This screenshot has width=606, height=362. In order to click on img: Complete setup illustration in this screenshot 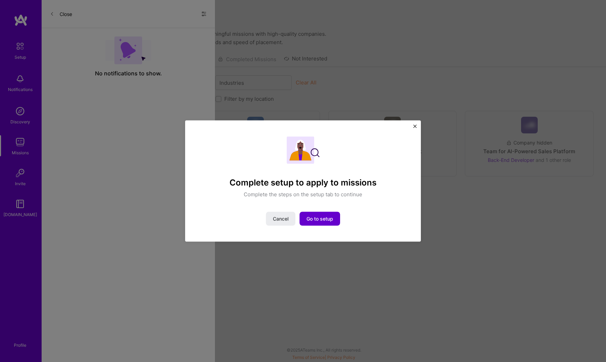, I will do `click(303, 150)`.